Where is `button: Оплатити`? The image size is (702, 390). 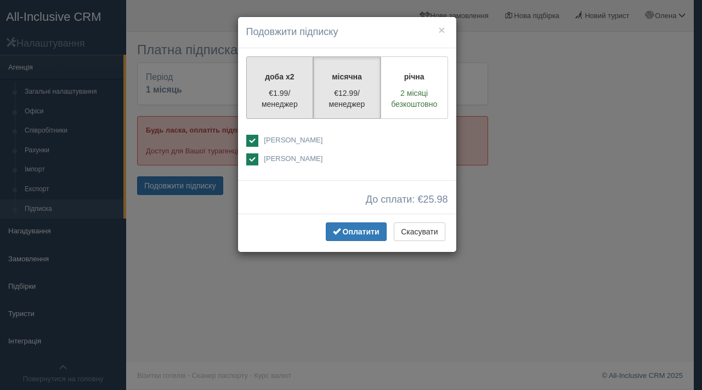
button: Оплатити is located at coordinates (356, 232).